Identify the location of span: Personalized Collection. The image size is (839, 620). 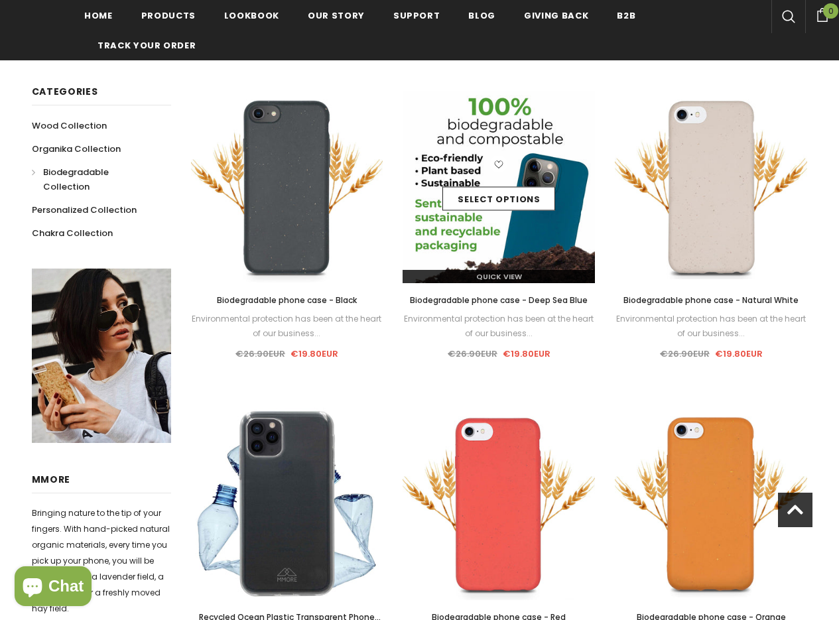
(84, 209).